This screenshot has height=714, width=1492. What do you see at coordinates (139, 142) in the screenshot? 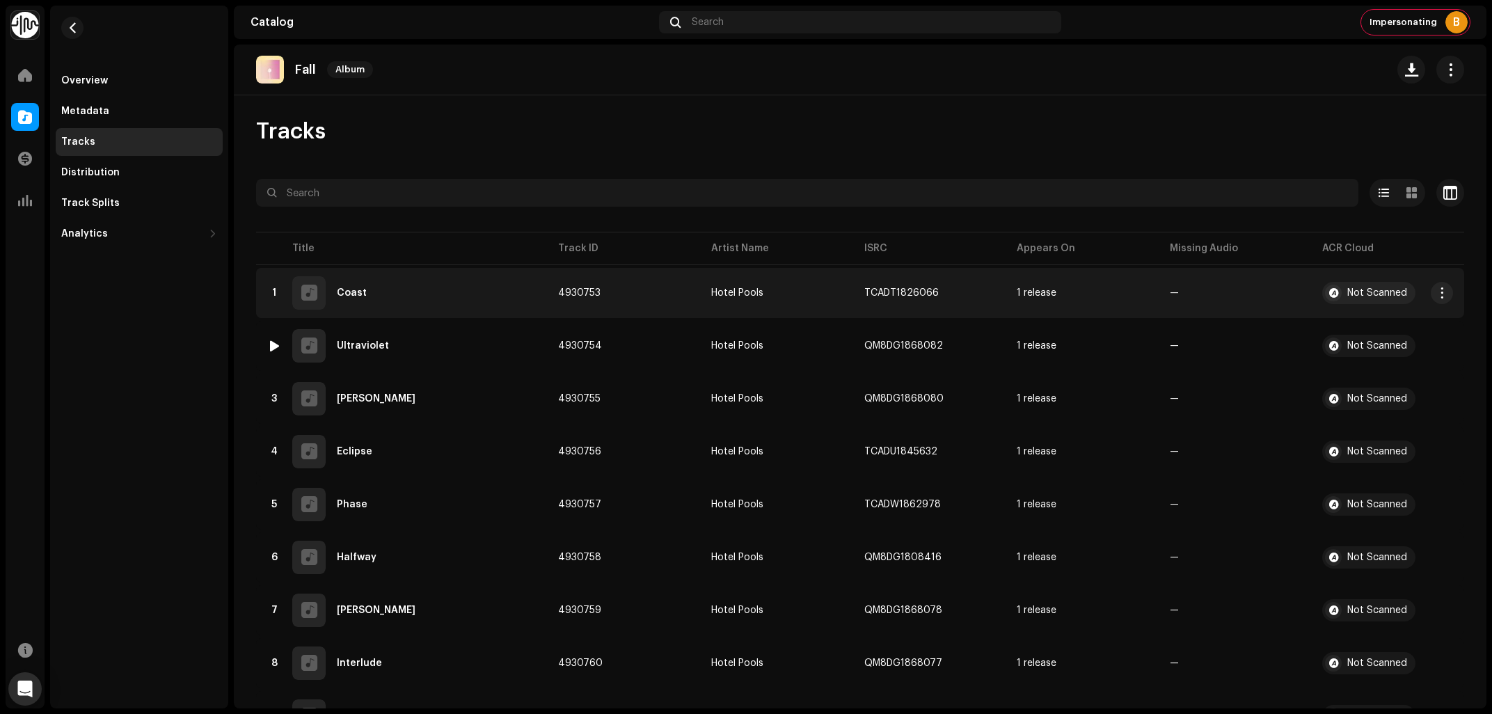
I see `re-m-nav-item: Tracks` at bounding box center [139, 142].